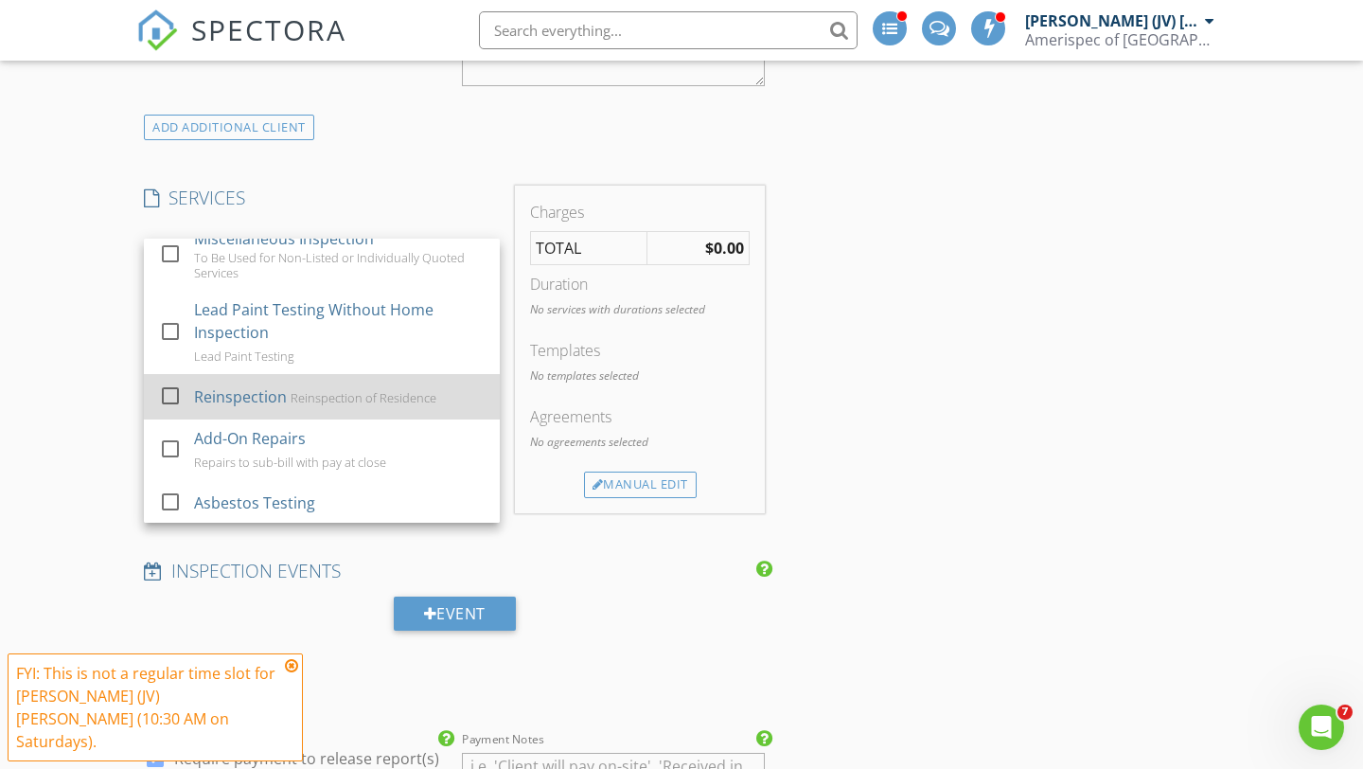 Image resolution: width=1363 pixels, height=769 pixels. What do you see at coordinates (241, 45) in the screenshot?
I see `a: SPECTORA` at bounding box center [241, 45].